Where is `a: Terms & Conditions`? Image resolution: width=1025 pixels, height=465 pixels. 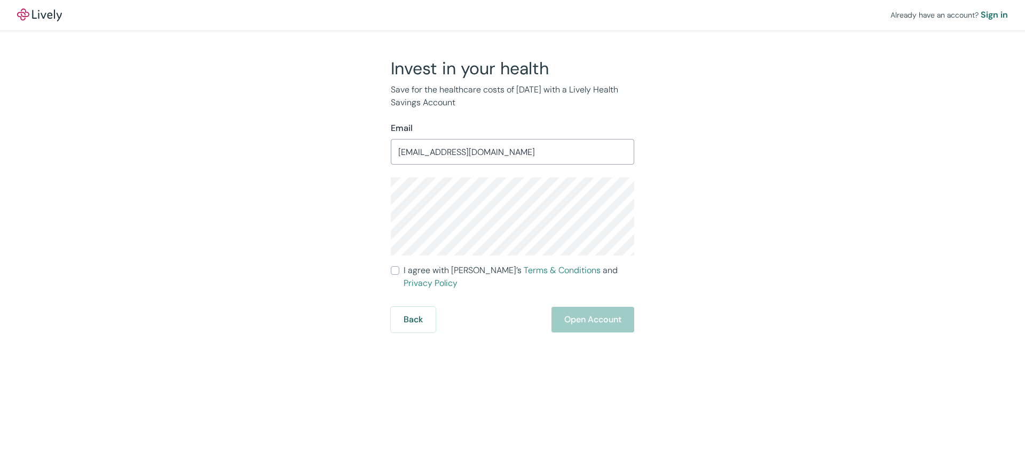 a: Terms & Conditions is located at coordinates (562, 270).